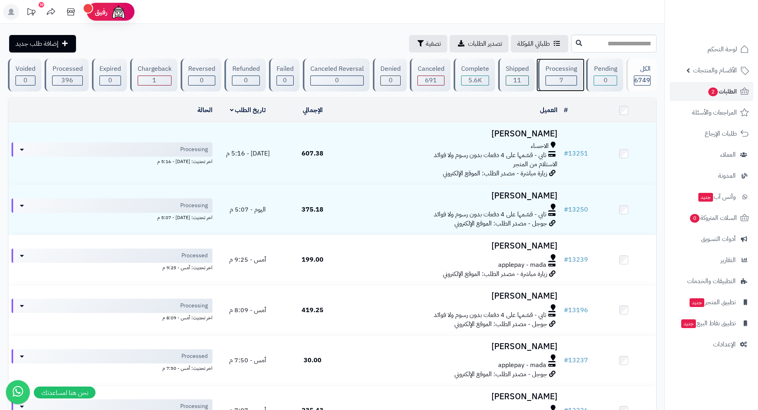 This screenshot has width=758, height=410. I want to click on span: 199.00, so click(312, 260).